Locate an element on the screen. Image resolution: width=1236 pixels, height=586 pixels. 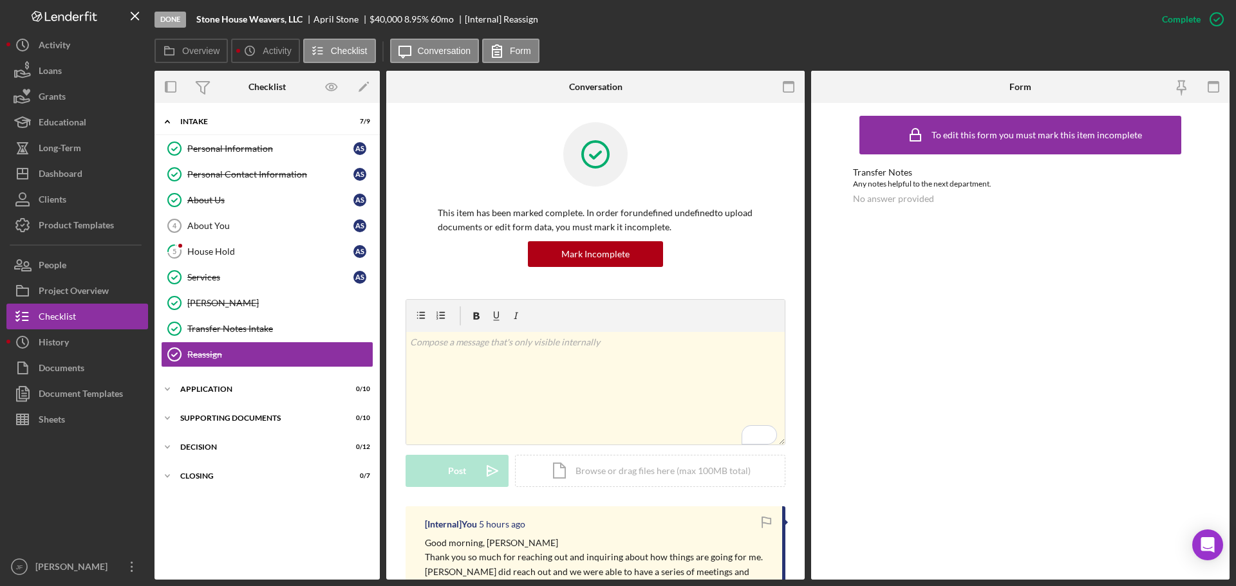
label: Form is located at coordinates (520, 51).